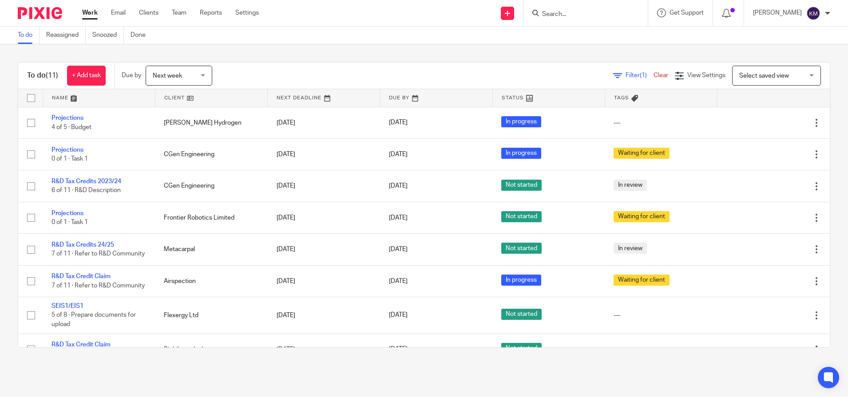 The width and height of the screenshot is (848, 397). I want to click on span: Filter, so click(639, 75).